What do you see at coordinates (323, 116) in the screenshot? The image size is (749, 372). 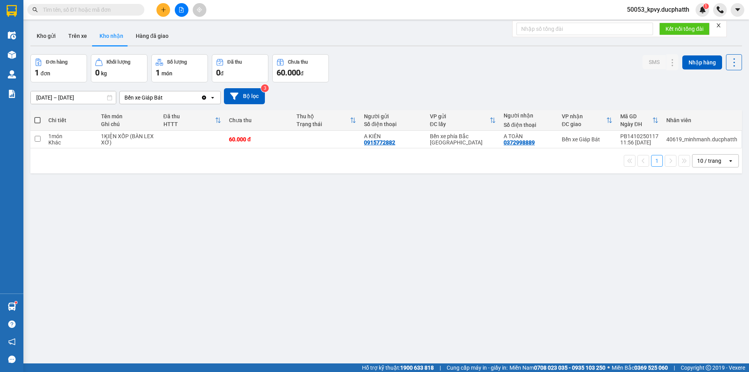 I see `div: Thu hộ` at bounding box center [323, 116].